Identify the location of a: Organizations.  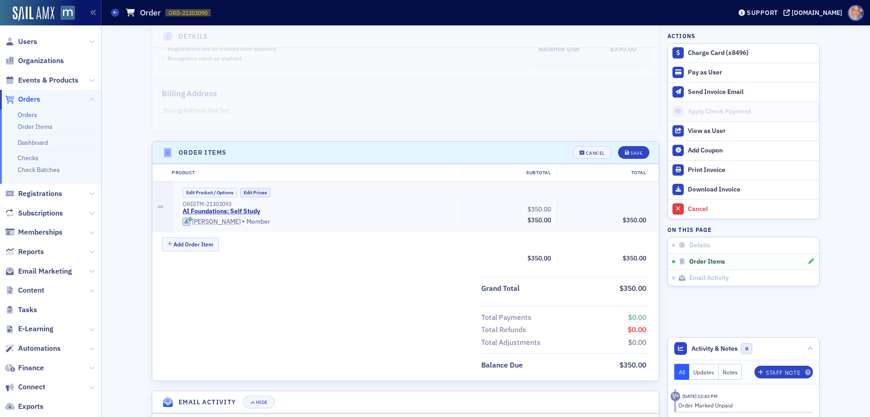
(34, 61).